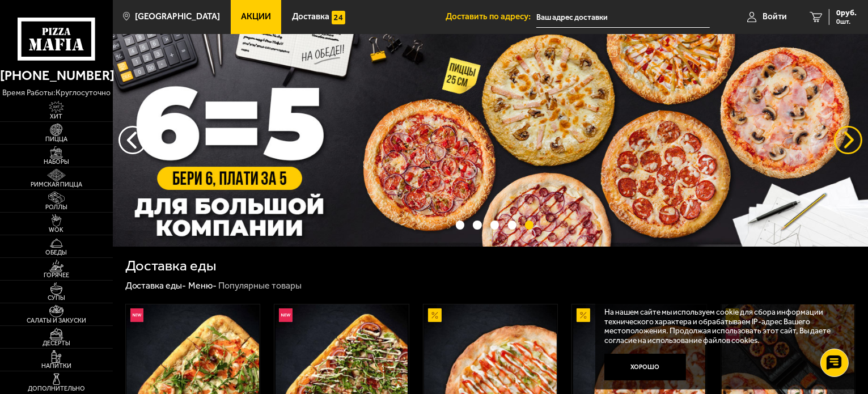  I want to click on img: 15daf4d41897b9f0e9f617042186c801.svg, so click(338, 18).